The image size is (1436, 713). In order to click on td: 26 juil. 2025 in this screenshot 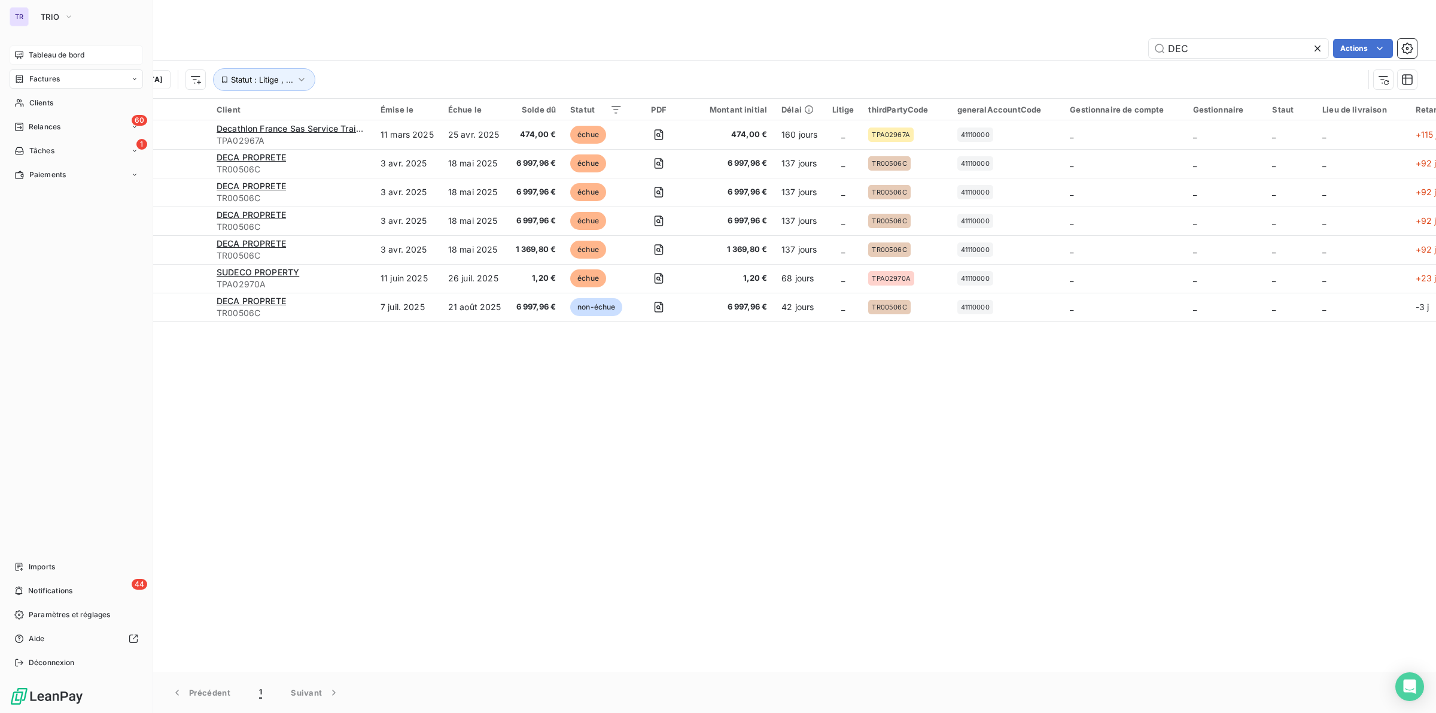, I will do `click(475, 278)`.